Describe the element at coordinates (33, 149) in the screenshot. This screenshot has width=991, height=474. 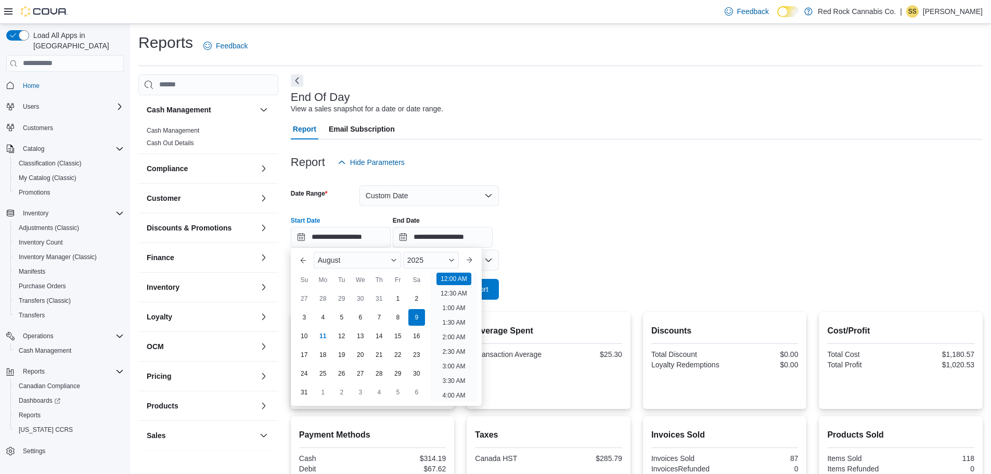
I see `span: Catalog` at that location.